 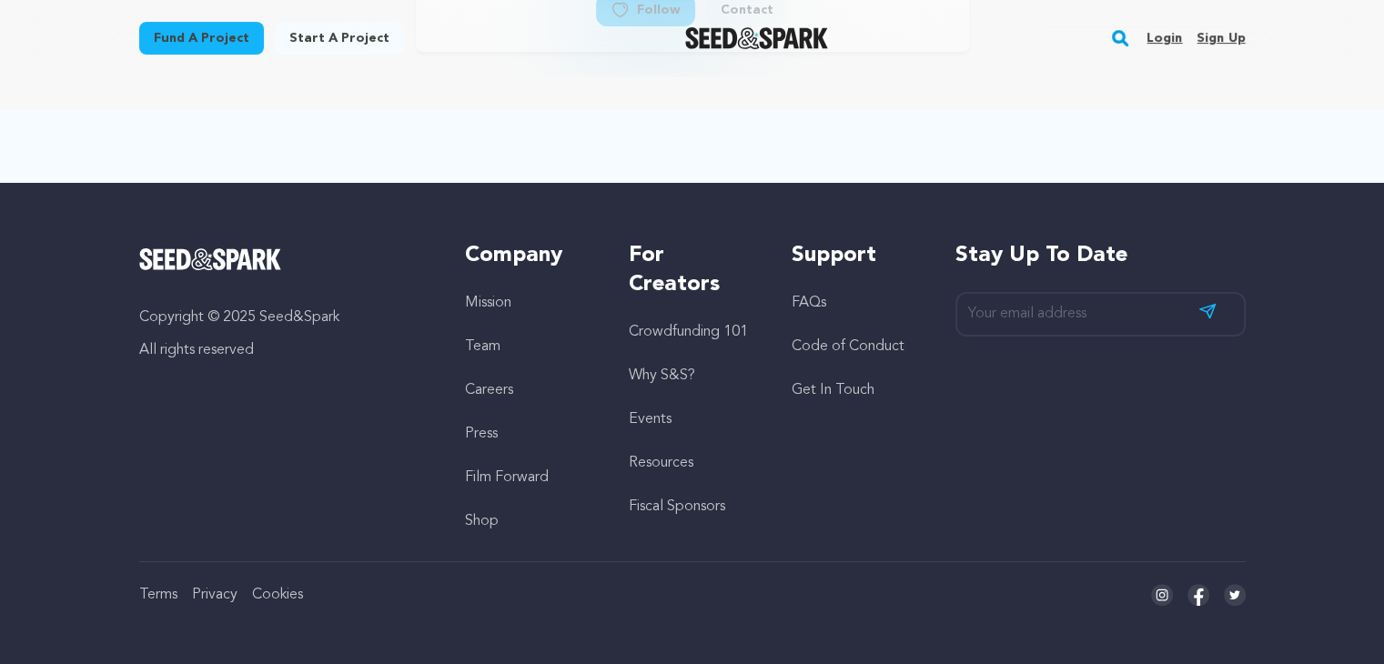 I want to click on a: Events, so click(x=650, y=420).